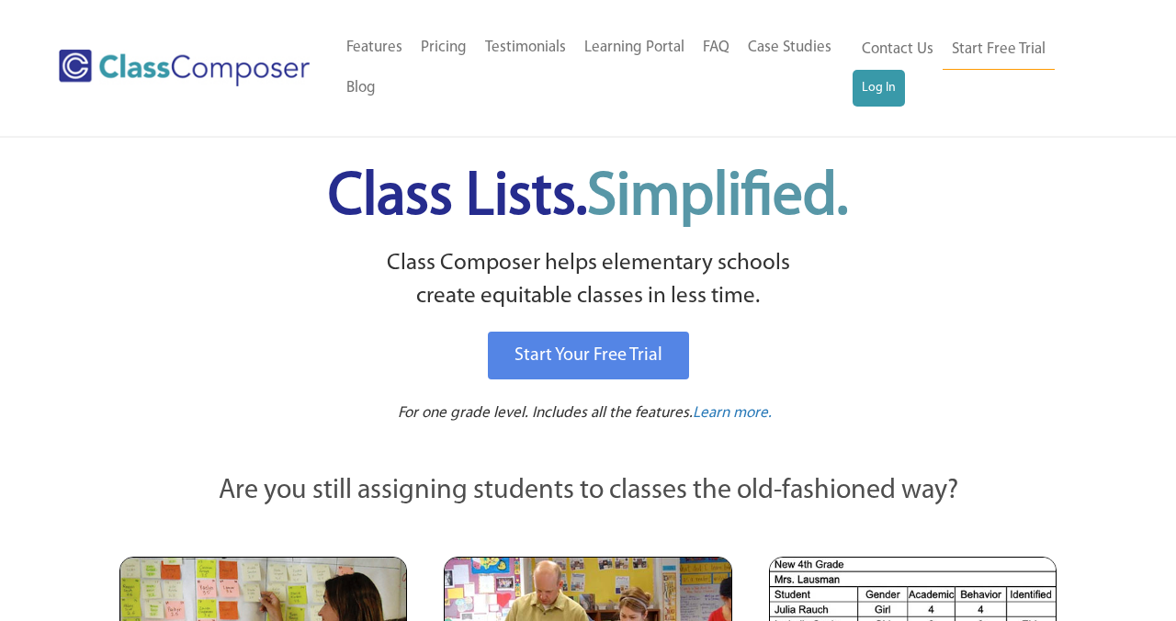 The height and width of the screenshot is (621, 1176). I want to click on a: Learning Portal, so click(634, 48).